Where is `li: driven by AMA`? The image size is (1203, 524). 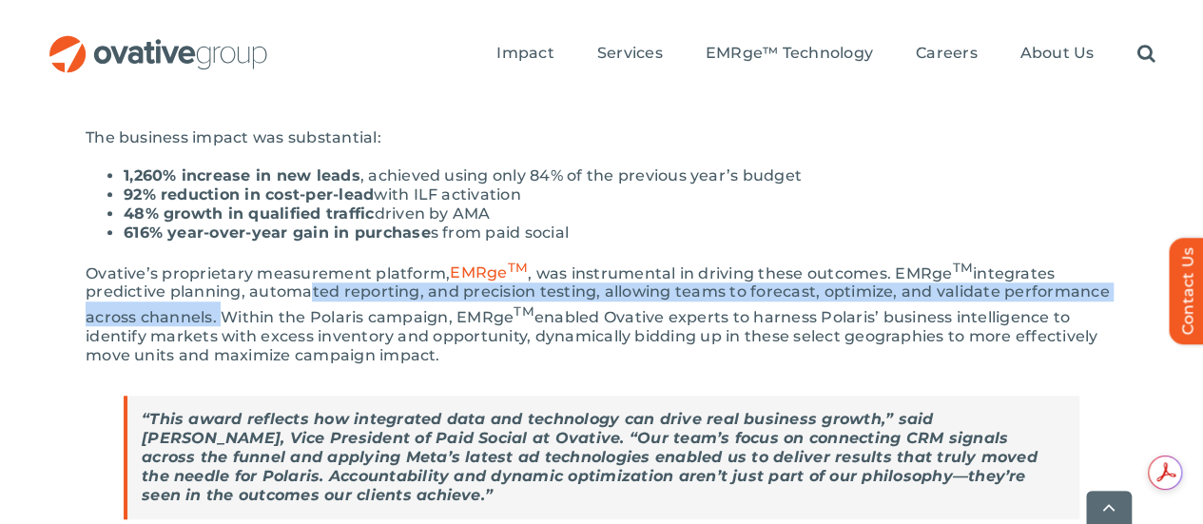 li: driven by AMA is located at coordinates (620, 214).